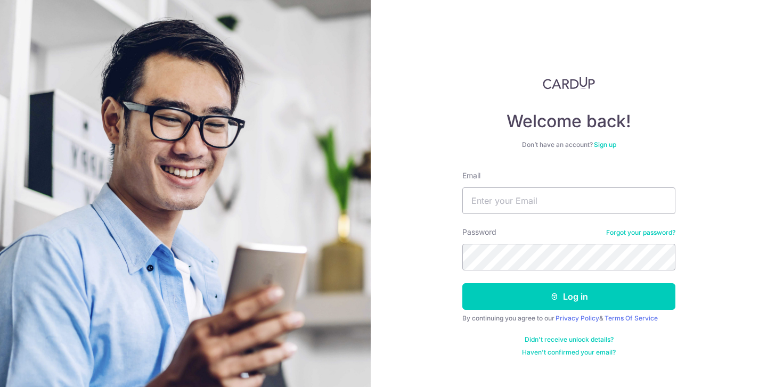  I want to click on button: Log in, so click(569, 297).